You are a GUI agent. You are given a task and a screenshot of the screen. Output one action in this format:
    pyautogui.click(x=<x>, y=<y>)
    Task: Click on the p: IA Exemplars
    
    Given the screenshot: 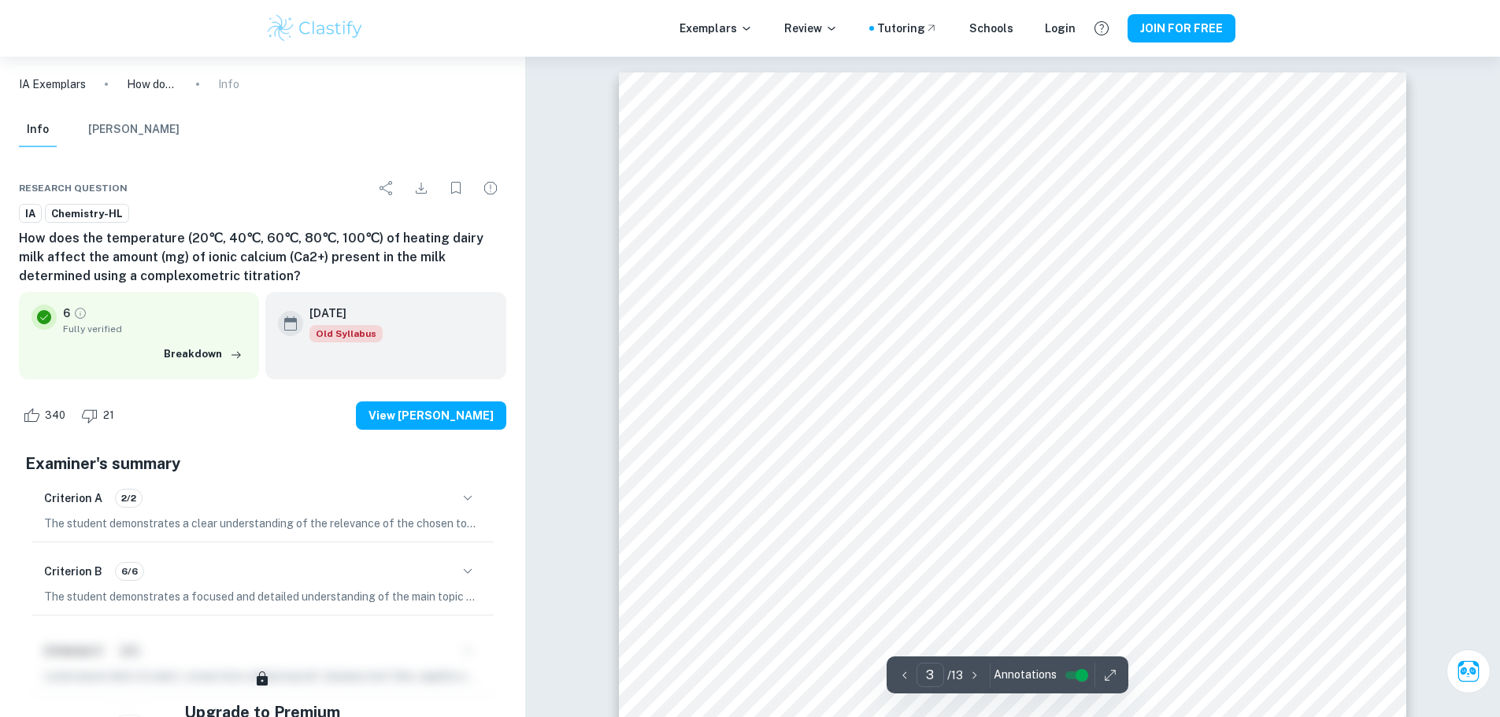 What is the action you would take?
    pyautogui.click(x=52, y=84)
    